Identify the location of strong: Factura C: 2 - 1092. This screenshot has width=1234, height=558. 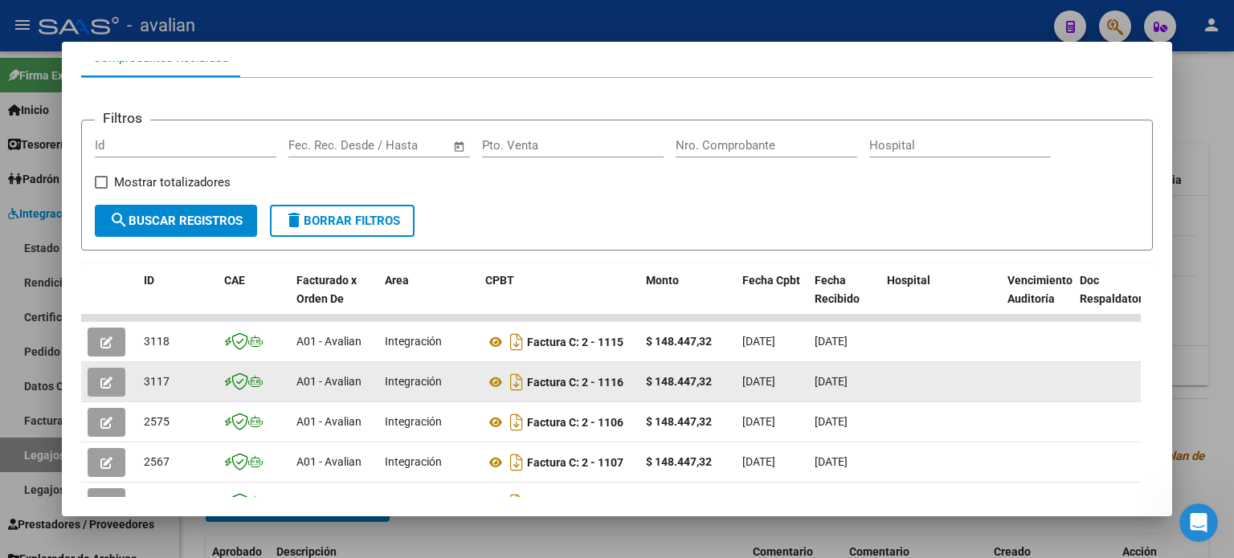
(575, 503).